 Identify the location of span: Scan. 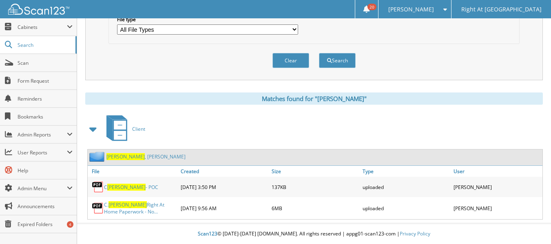
(45, 63).